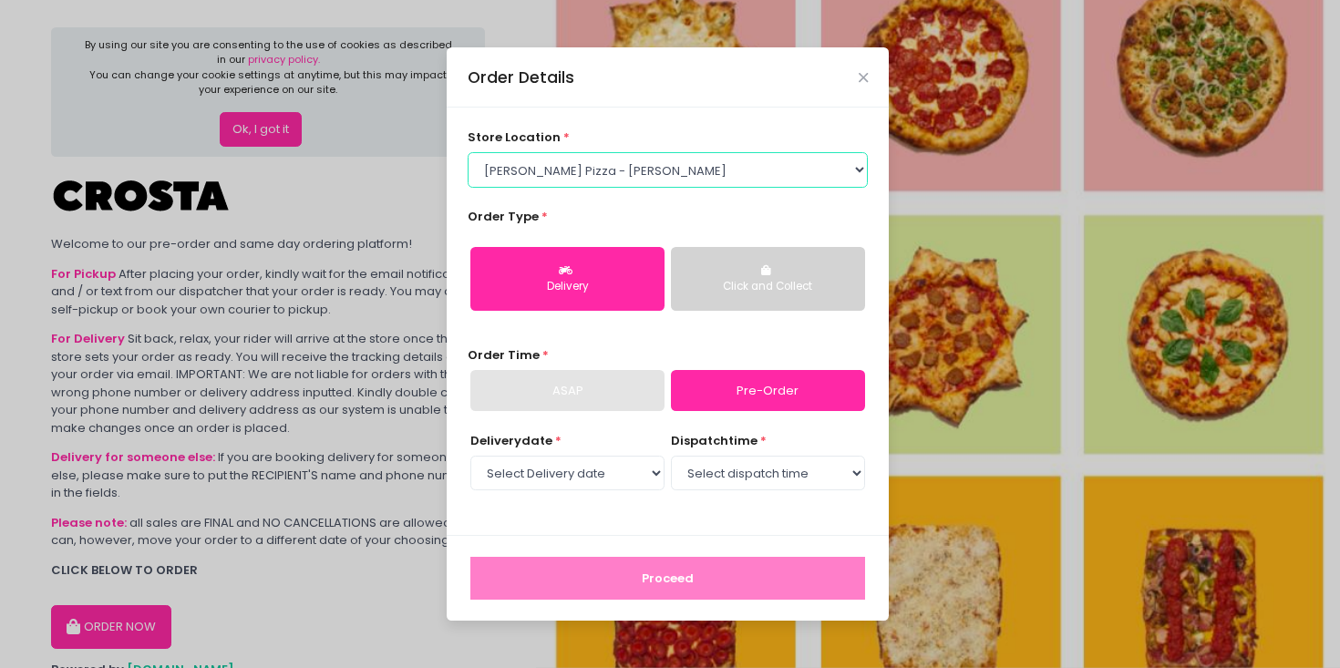 Image resolution: width=1340 pixels, height=668 pixels. I want to click on div: Click and Collect, so click(767, 287).